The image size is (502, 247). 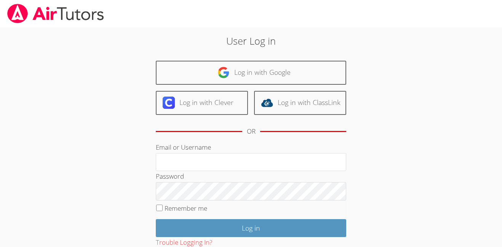 What do you see at coordinates (251, 131) in the screenshot?
I see `div: OR` at bounding box center [251, 131].